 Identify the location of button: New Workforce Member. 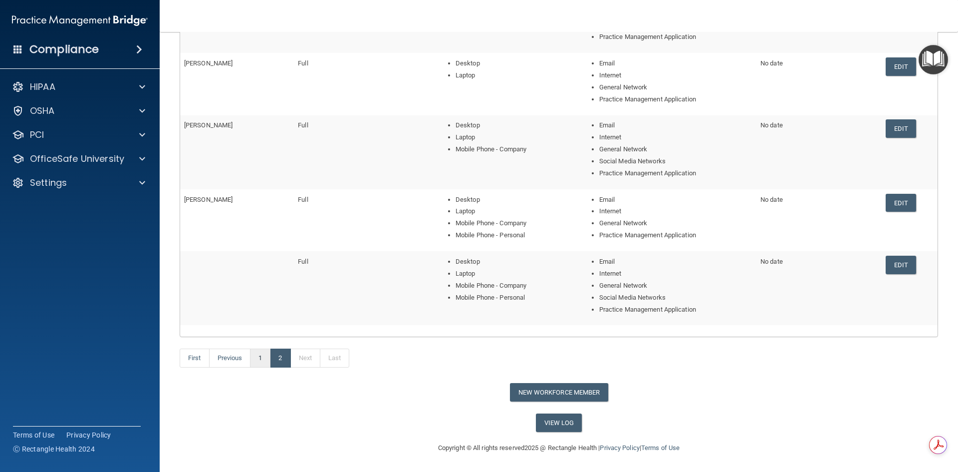
(559, 392).